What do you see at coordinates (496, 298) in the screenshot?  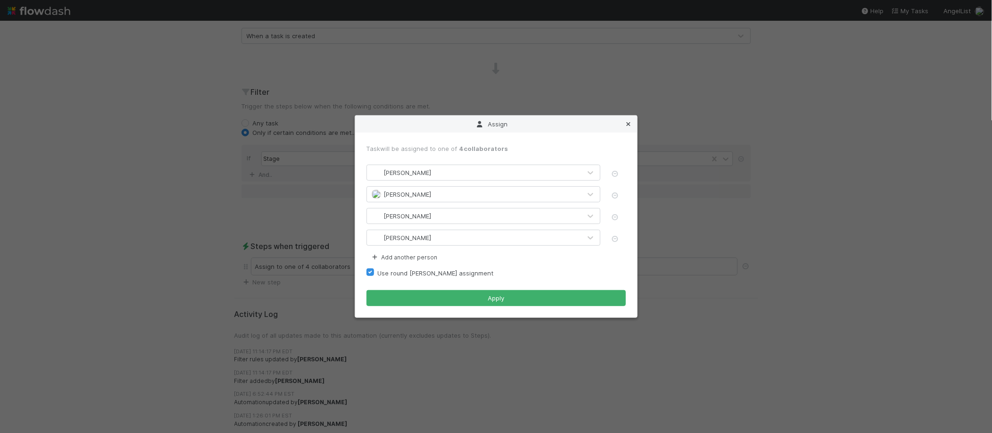 I see `button: Apply` at bounding box center [496, 298].